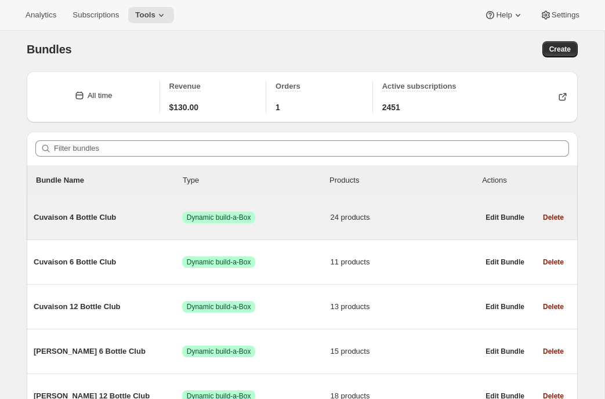  Describe the element at coordinates (405, 307) in the screenshot. I see `span: 13 products` at that location.